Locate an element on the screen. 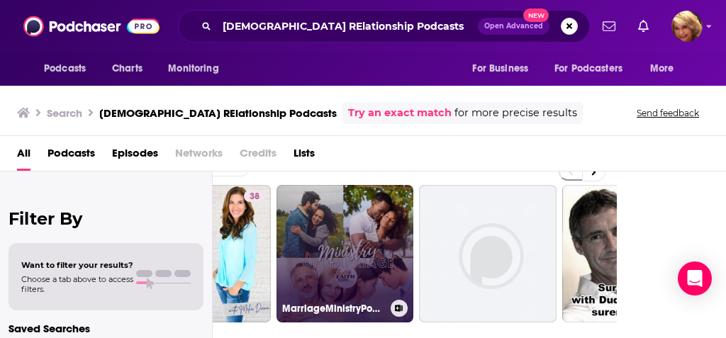  h3: Search is located at coordinates (65, 113).